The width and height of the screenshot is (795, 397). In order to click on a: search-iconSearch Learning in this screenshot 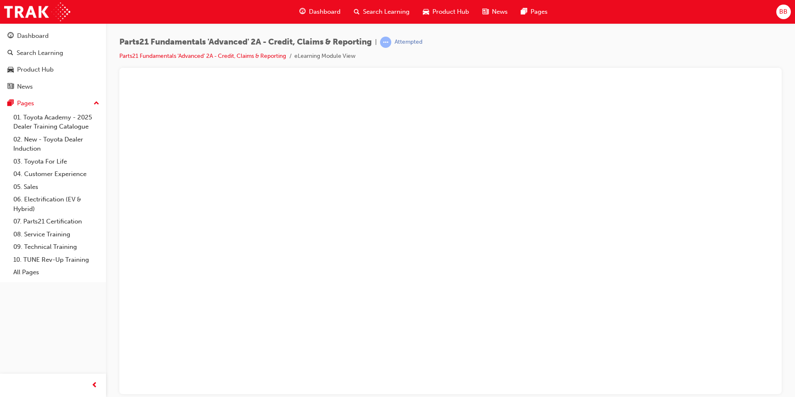, I will do `click(382, 12)`.